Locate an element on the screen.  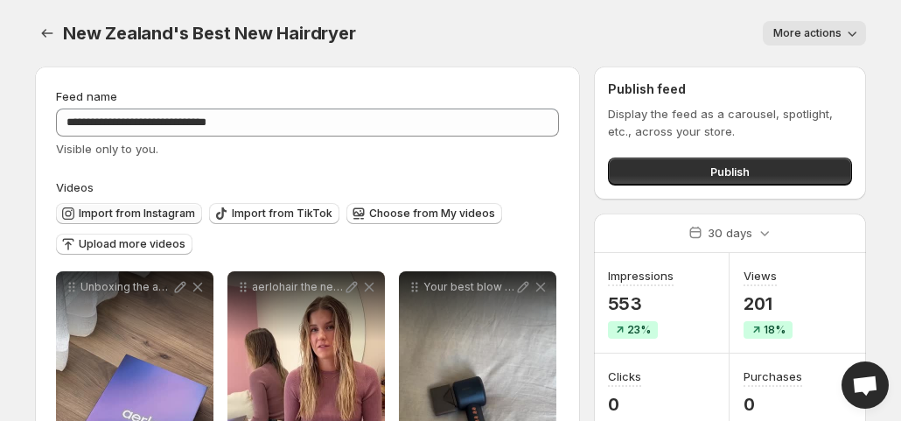
p: aerlohair the newest kid on the block Very very impressed adgift is located at coordinates (298, 287).